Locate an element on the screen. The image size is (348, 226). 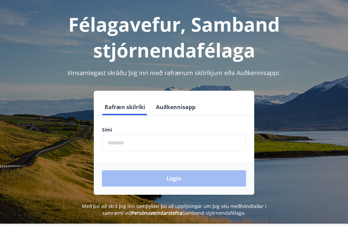
a: Persónuverndarstefna is located at coordinates (157, 213).